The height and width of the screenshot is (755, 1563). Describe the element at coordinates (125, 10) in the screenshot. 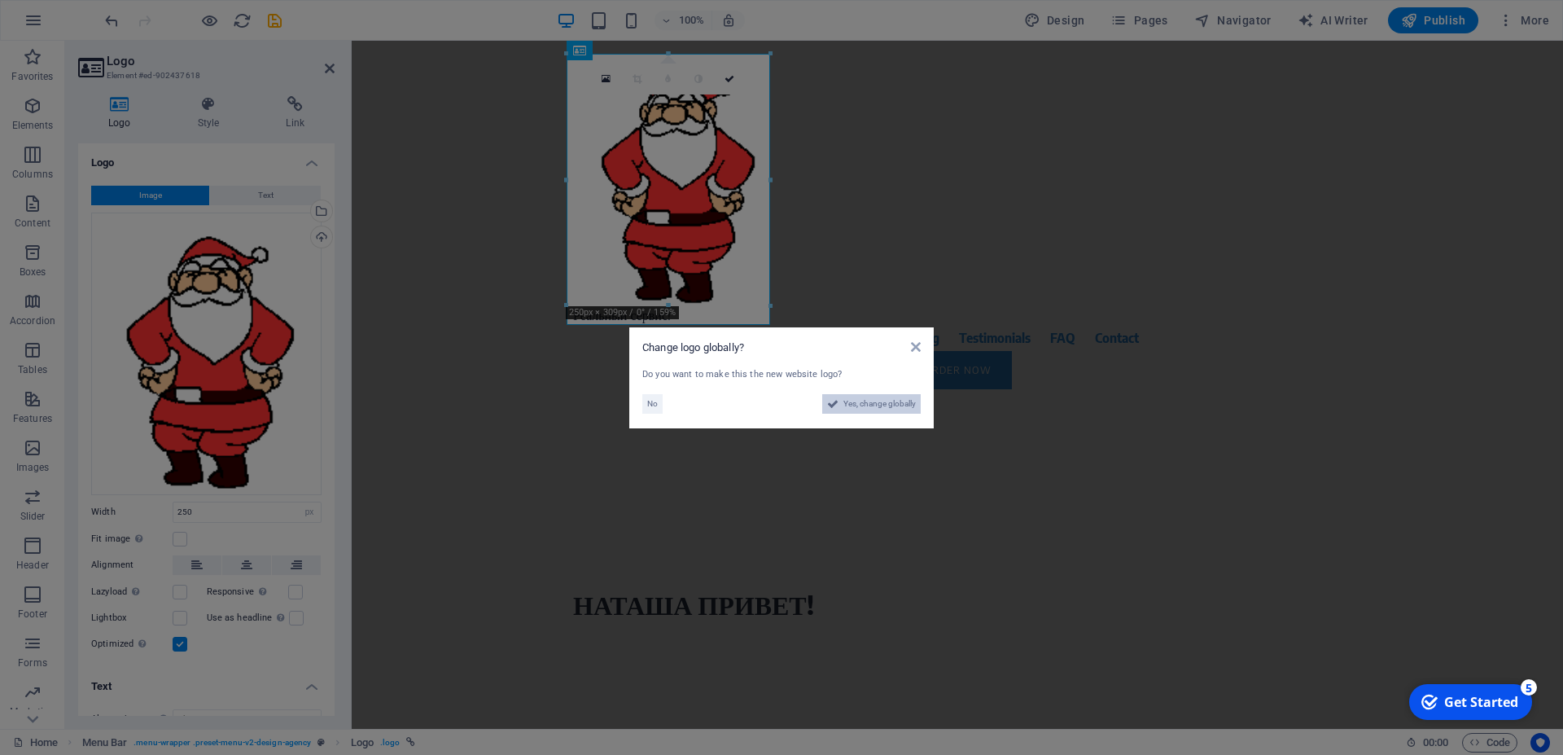

I see `div: 5` at that location.